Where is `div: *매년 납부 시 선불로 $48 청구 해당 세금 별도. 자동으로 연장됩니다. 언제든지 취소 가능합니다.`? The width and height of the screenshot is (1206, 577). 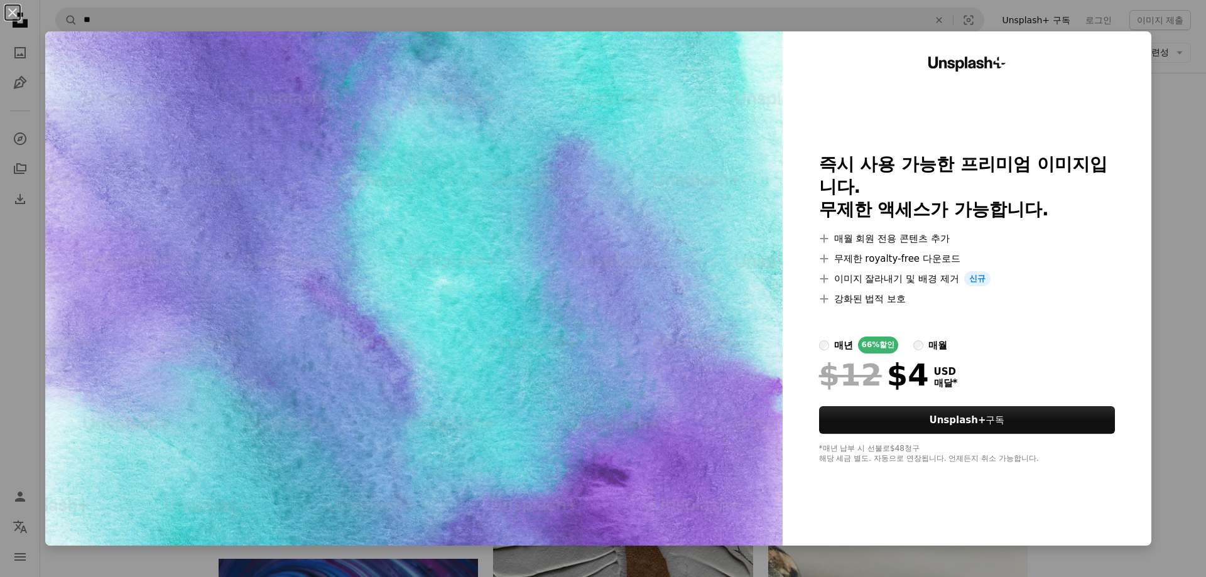 div: *매년 납부 시 선불로 $48 청구 해당 세금 별도. 자동으로 연장됩니다. 언제든지 취소 가능합니다. is located at coordinates (967, 454).